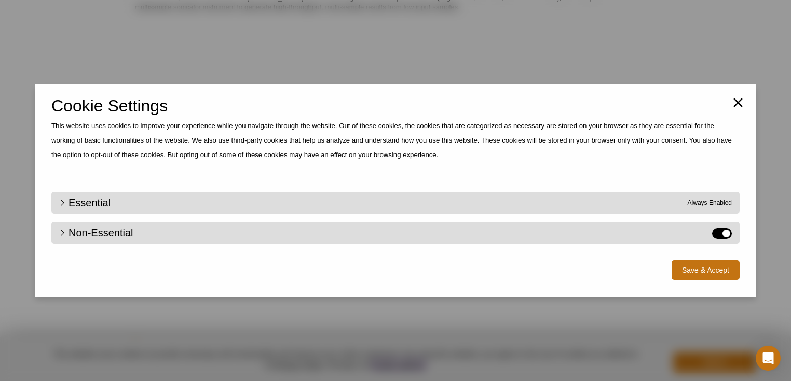  I want to click on a: Essential, so click(85, 203).